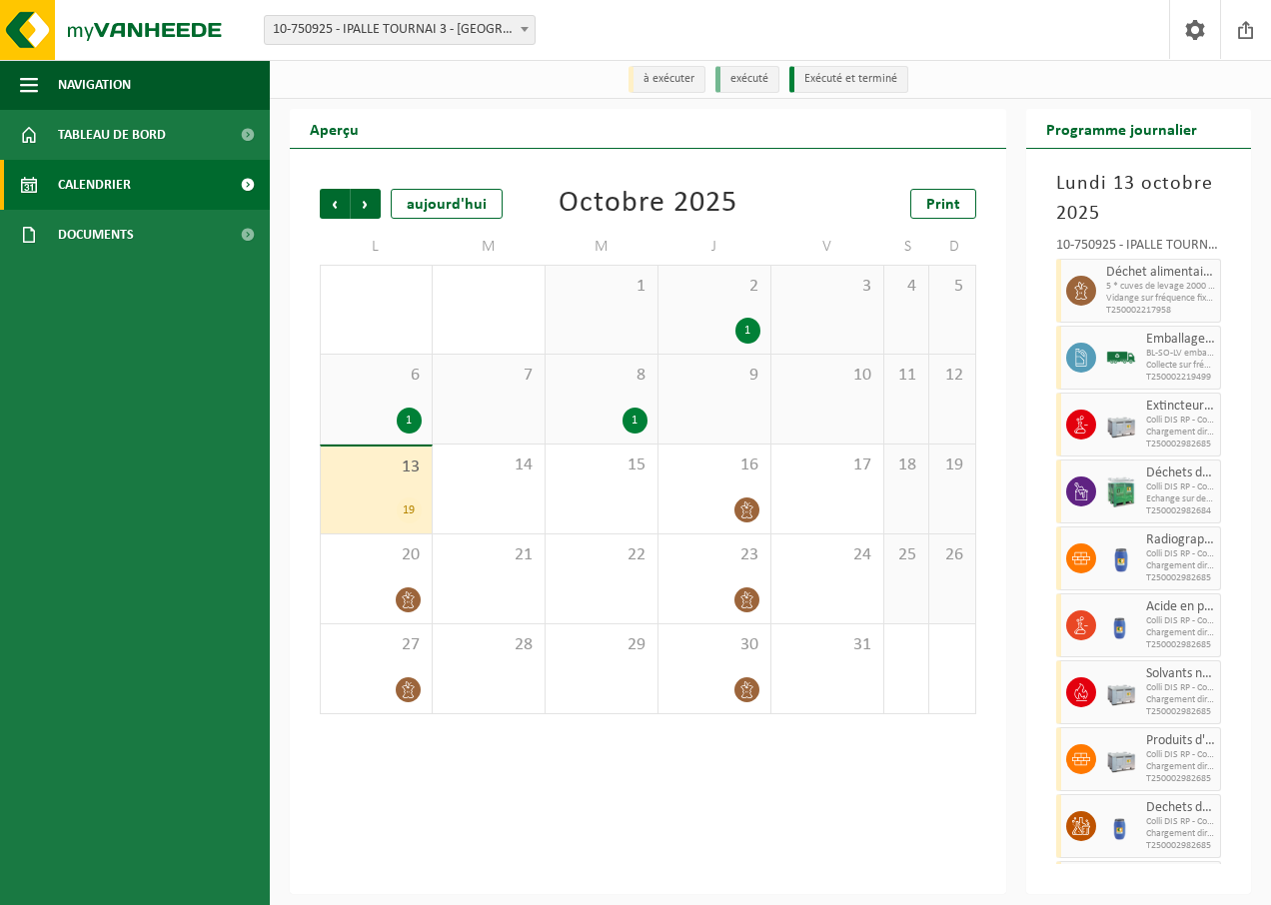 The width and height of the screenshot is (1271, 905). I want to click on span: 26, so click(951, 556).